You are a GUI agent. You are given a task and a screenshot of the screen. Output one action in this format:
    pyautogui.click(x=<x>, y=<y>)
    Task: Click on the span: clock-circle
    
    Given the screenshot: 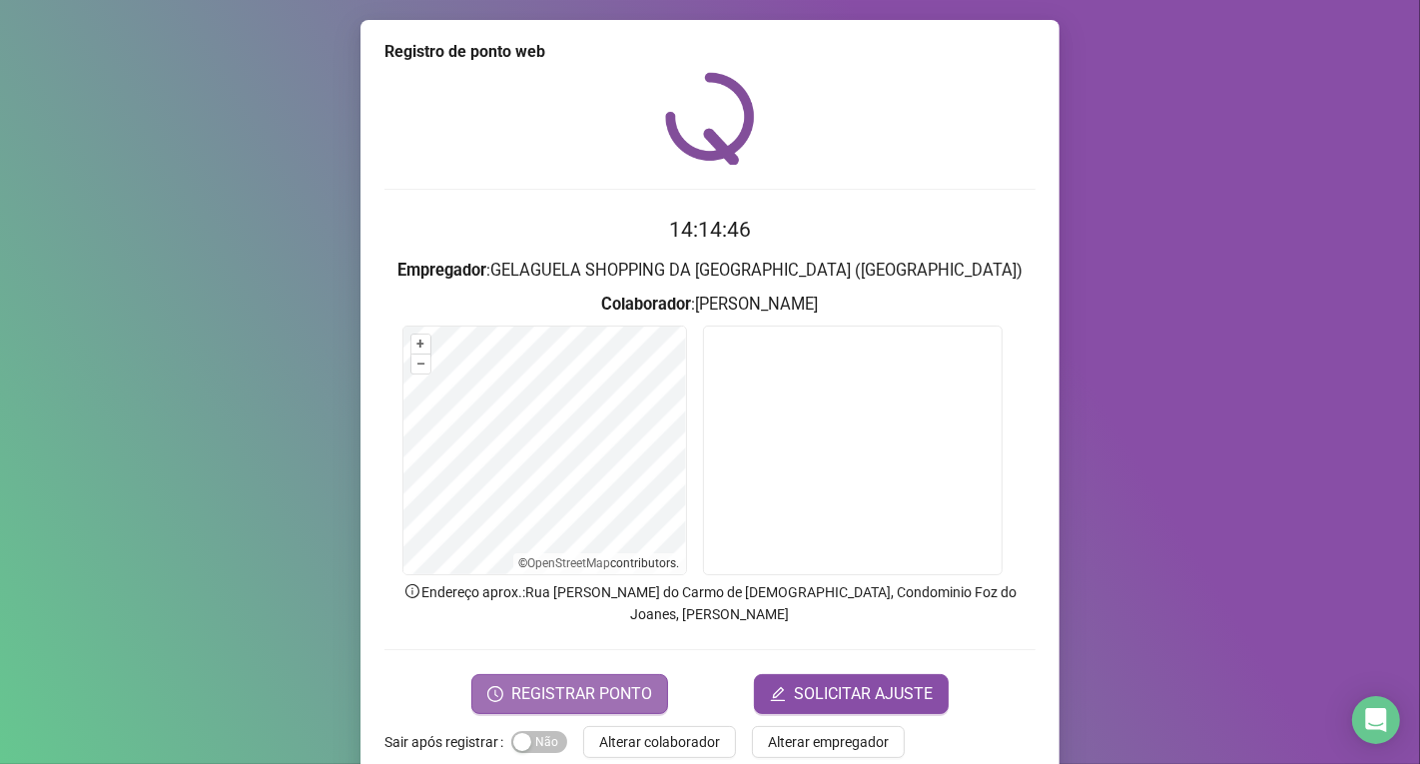 What is the action you would take?
    pyautogui.click(x=495, y=694)
    